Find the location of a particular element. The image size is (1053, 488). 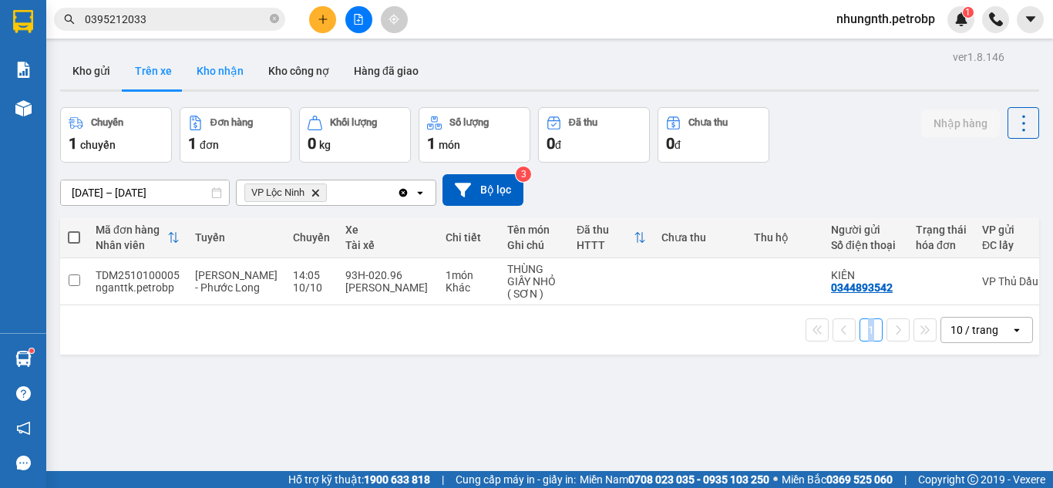

span: aim is located at coordinates (394, 19).